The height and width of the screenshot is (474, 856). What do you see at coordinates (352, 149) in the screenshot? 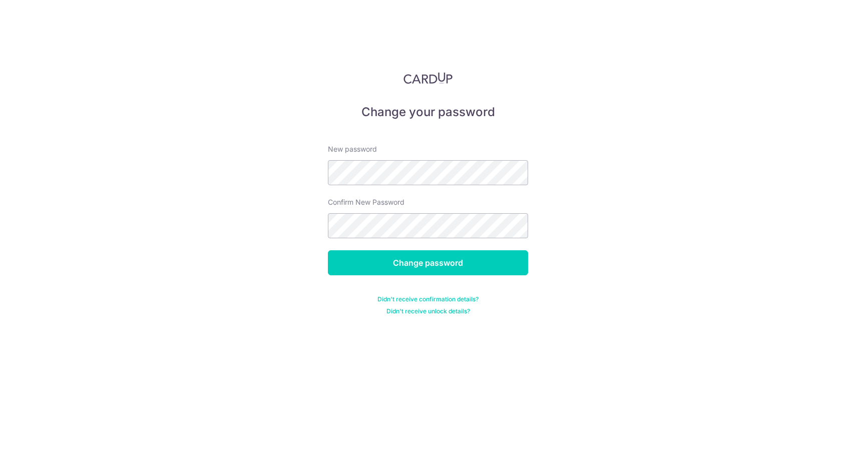
I see `label: New password` at bounding box center [352, 149].